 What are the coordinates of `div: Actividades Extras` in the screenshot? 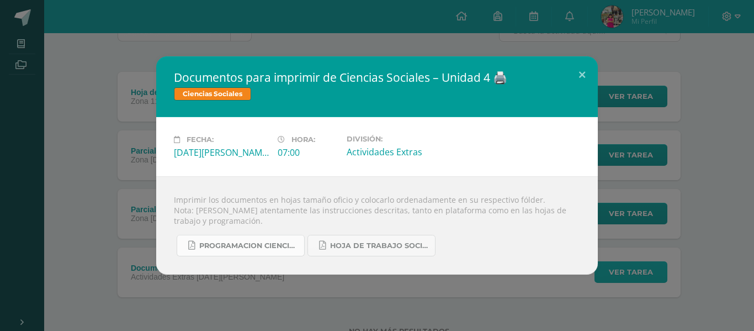 It's located at (394, 152).